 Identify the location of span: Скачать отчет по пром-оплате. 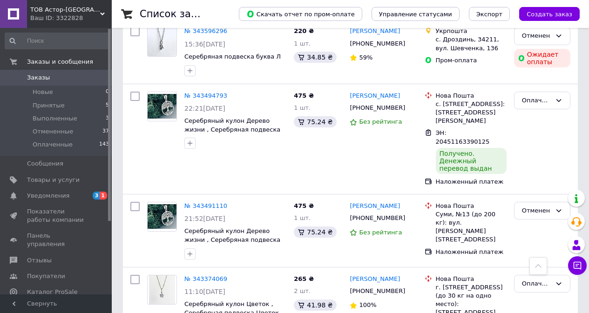
(300, 14).